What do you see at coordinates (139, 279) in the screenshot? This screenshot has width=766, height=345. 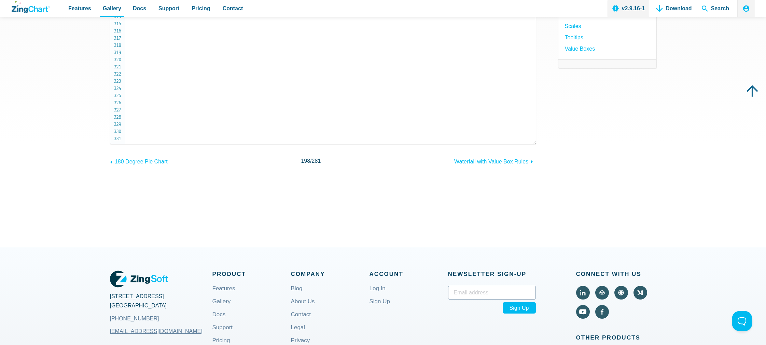 I see `a: ZingSoft Logo. Click to visit the ZingSoft site (external).` at bounding box center [139, 279].